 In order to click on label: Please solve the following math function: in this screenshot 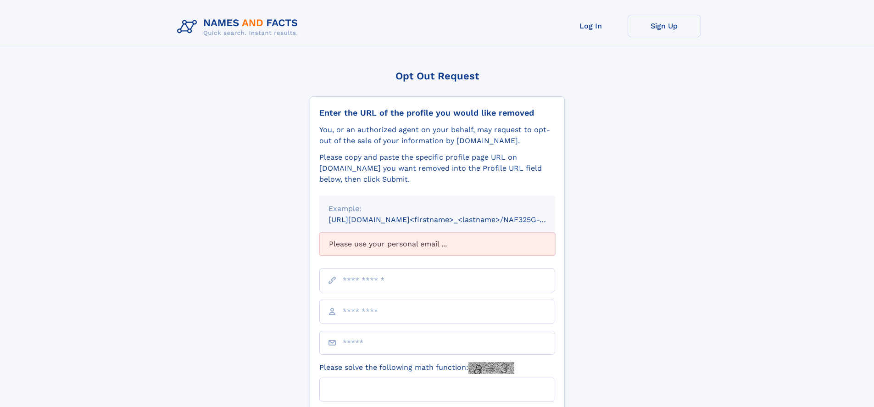, I will do `click(417, 368)`.